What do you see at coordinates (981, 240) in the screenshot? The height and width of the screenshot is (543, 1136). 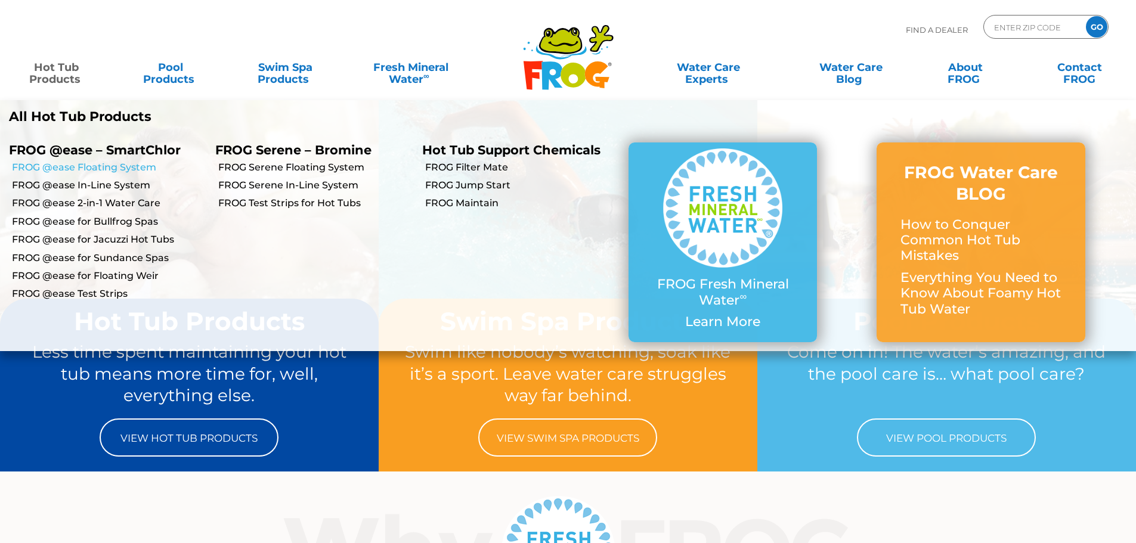 I see `p: How to Conquer Common Hot Tub Mistakes` at bounding box center [981, 240].